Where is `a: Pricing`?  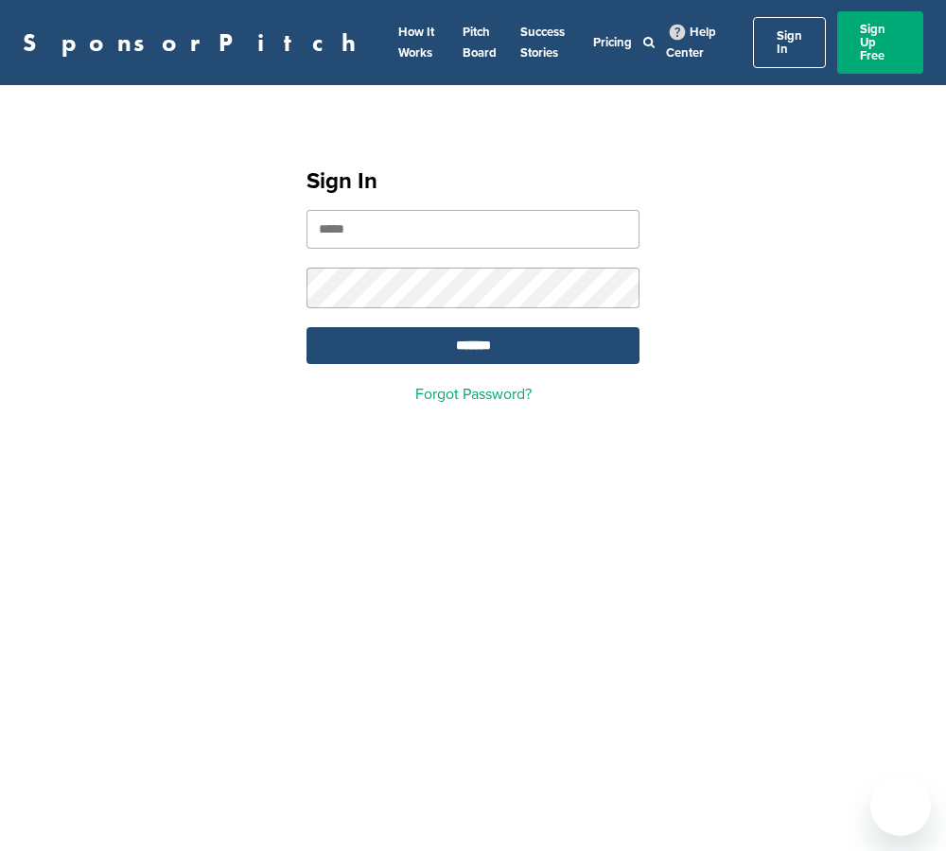 a: Pricing is located at coordinates (612, 43).